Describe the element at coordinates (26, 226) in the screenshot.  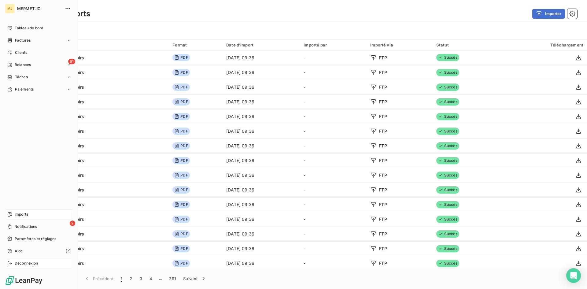
I see `span: Notifications` at that location.